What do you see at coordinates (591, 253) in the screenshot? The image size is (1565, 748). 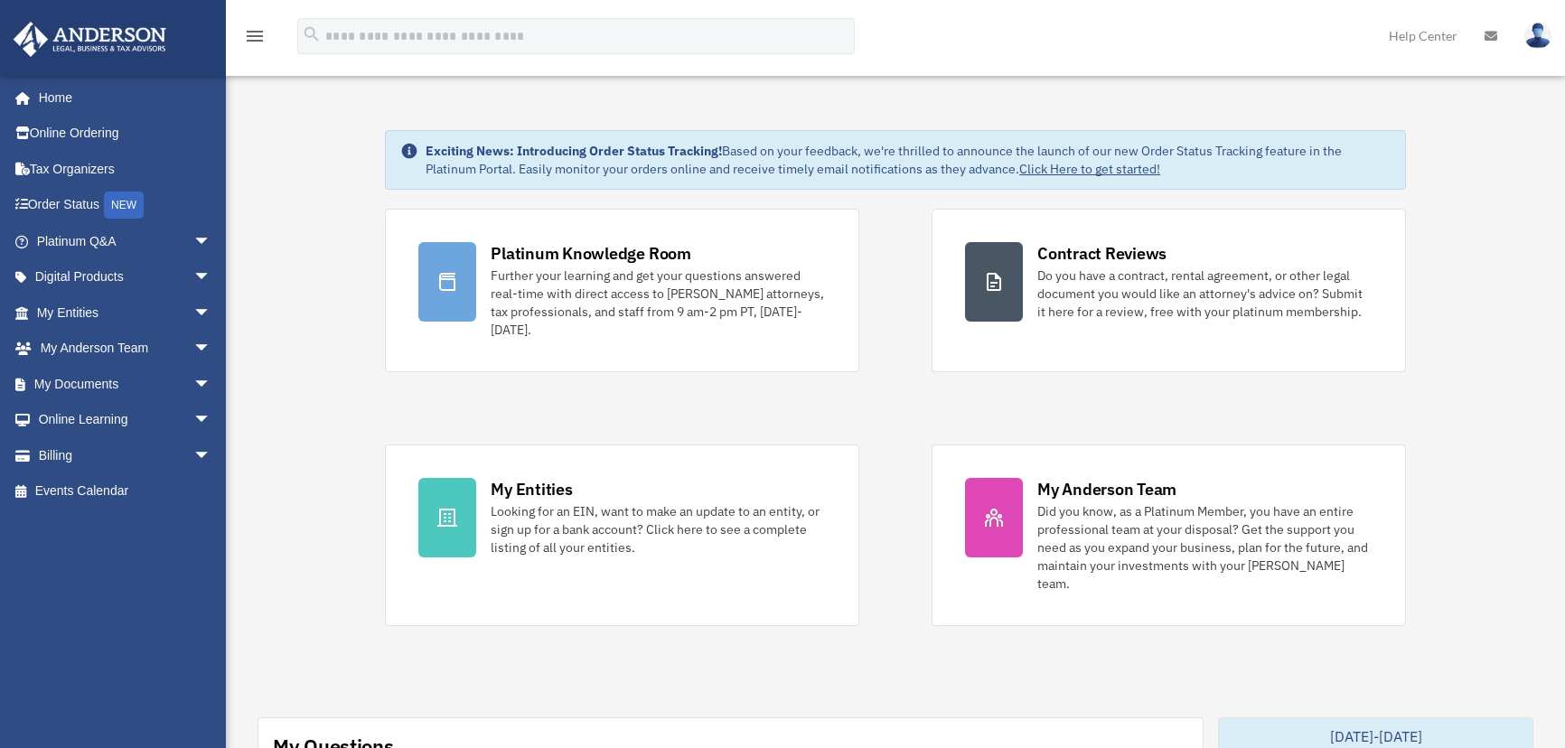 I see `div: Platinum Knowledge Room` at bounding box center [591, 253].